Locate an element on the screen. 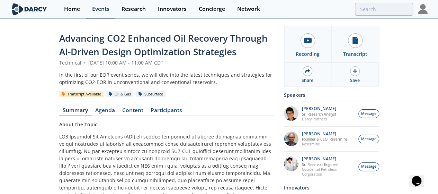 Image resolution: width=438 pixels, height=194 pixels. img: Profile is located at coordinates (423, 9).